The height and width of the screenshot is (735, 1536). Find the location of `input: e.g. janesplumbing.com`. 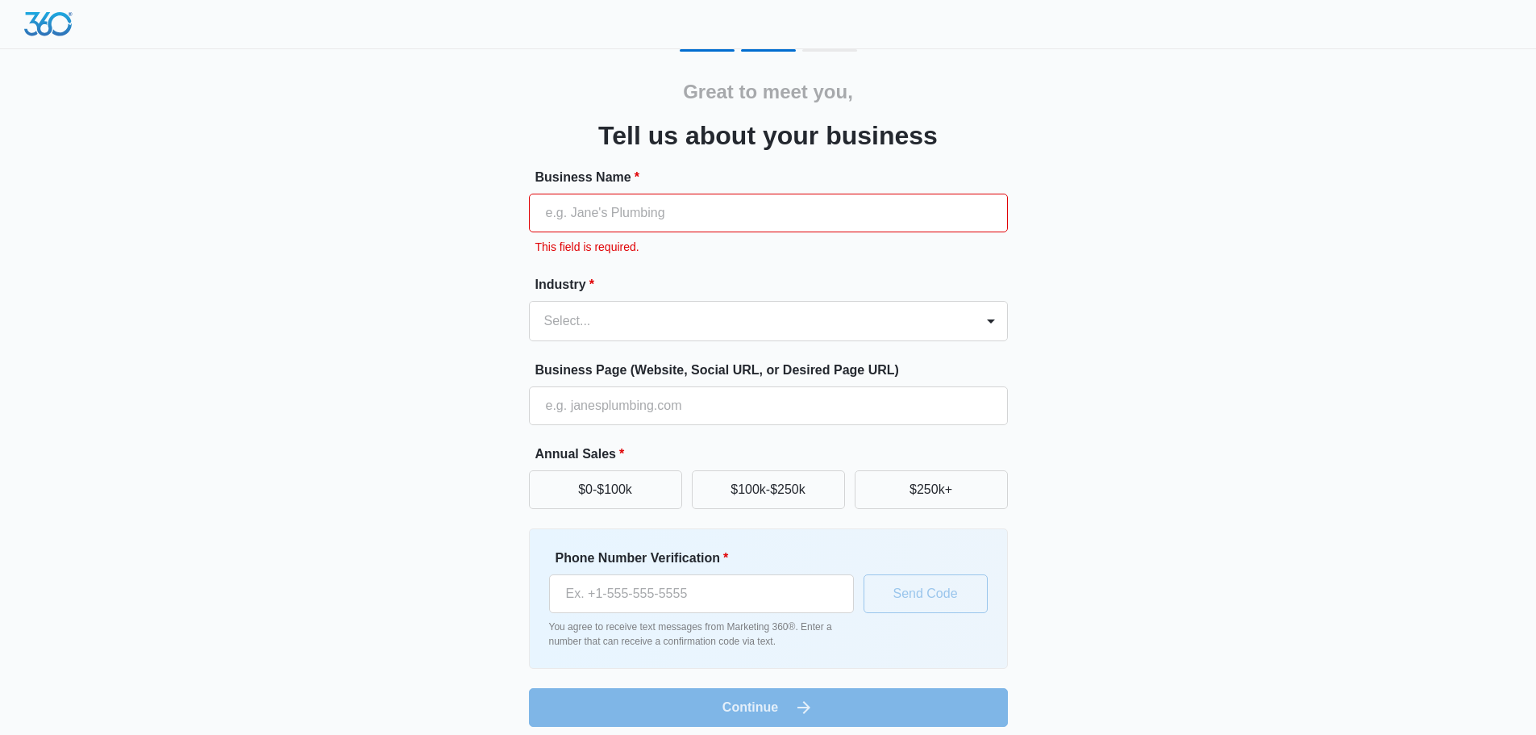

input: e.g. janesplumbing.com is located at coordinates (768, 406).